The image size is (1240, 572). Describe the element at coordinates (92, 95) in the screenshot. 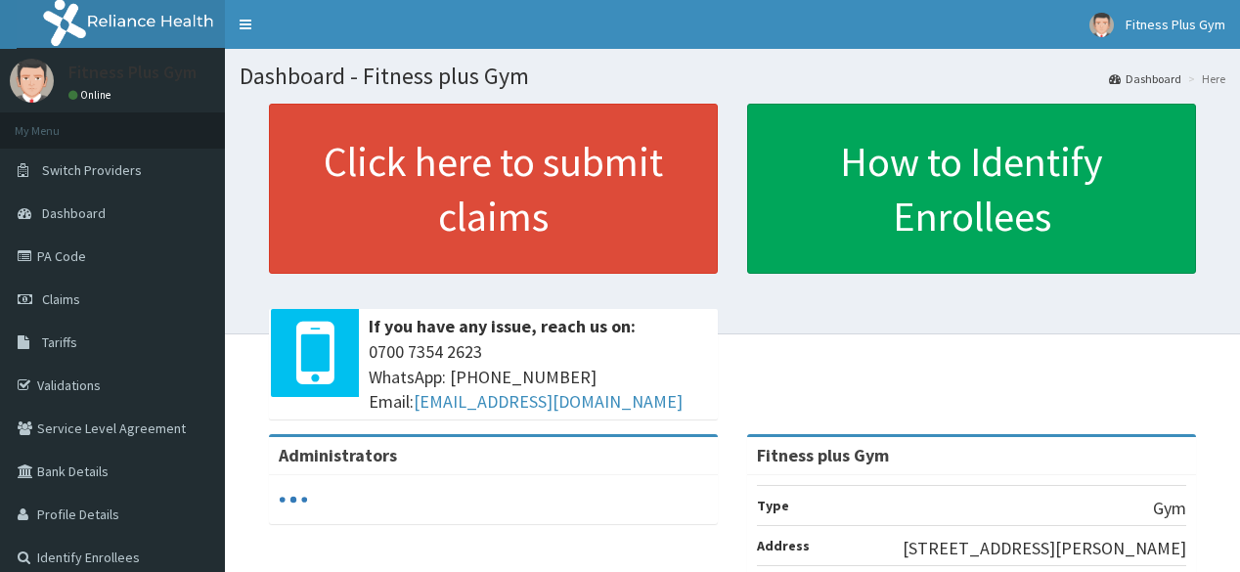

I see `a: Online` at that location.